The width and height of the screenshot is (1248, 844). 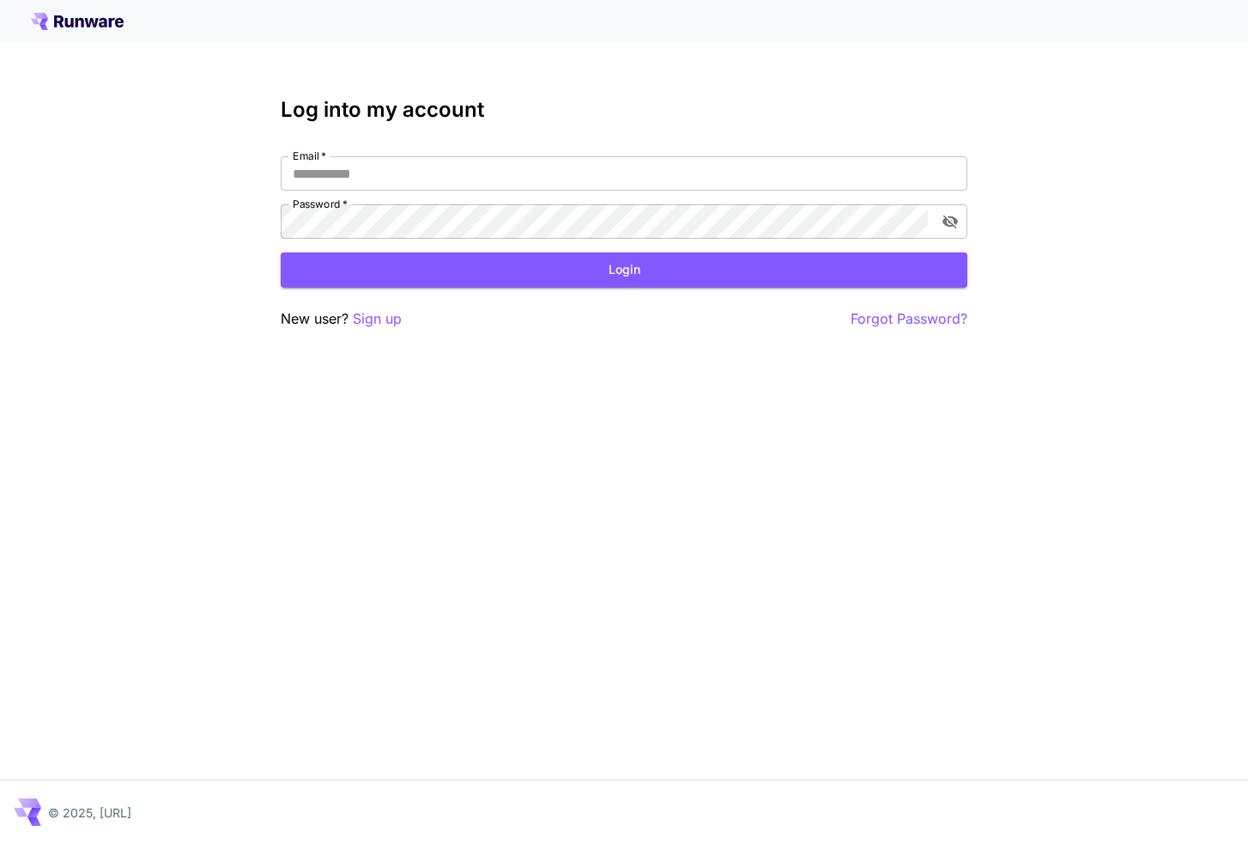 I want to click on h3: Log into my account, so click(x=624, y=110).